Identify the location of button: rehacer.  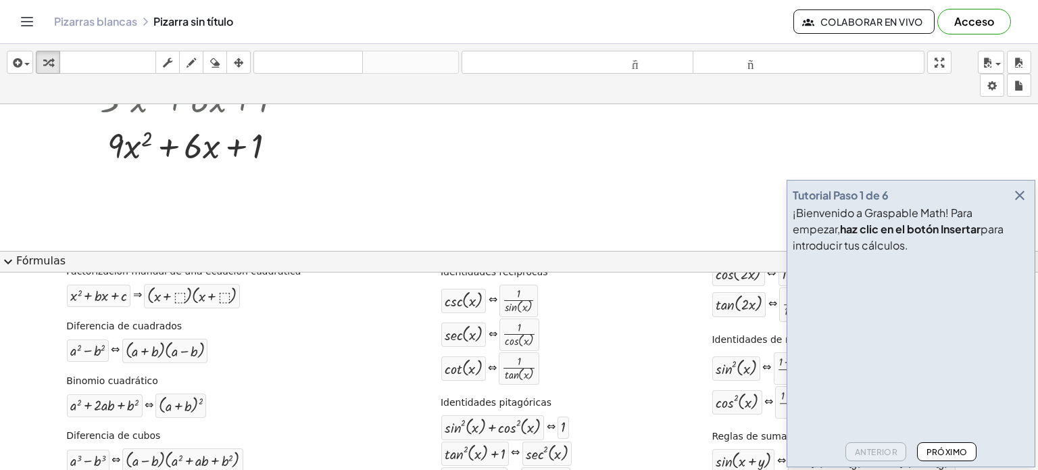
(410, 62).